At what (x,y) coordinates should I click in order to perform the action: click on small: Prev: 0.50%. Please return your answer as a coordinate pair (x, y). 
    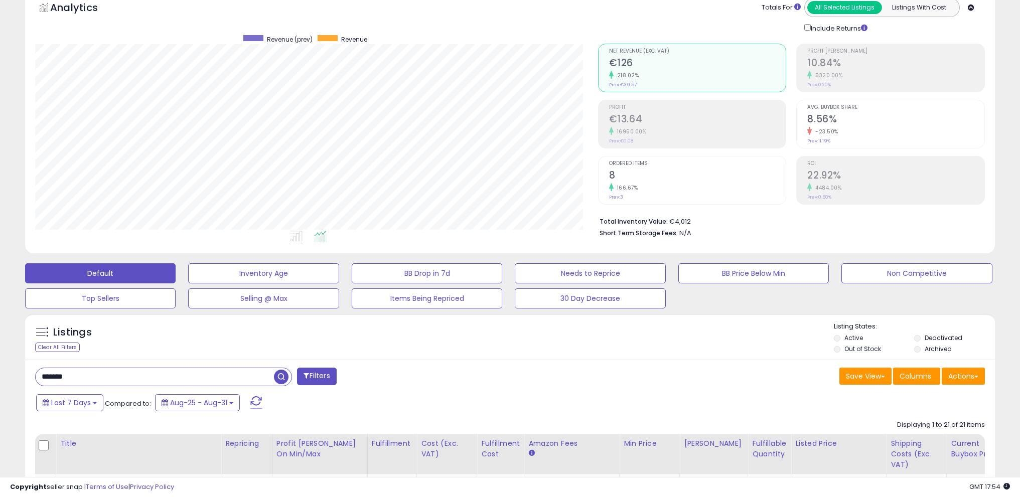
    Looking at the image, I should click on (820, 197).